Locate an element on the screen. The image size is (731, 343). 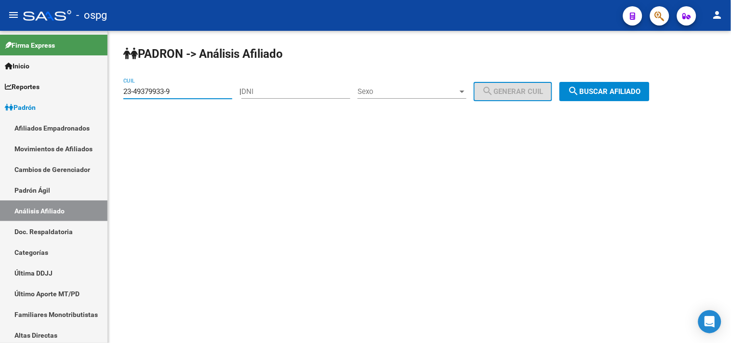
mat-icon: person is located at coordinates (717, 15).